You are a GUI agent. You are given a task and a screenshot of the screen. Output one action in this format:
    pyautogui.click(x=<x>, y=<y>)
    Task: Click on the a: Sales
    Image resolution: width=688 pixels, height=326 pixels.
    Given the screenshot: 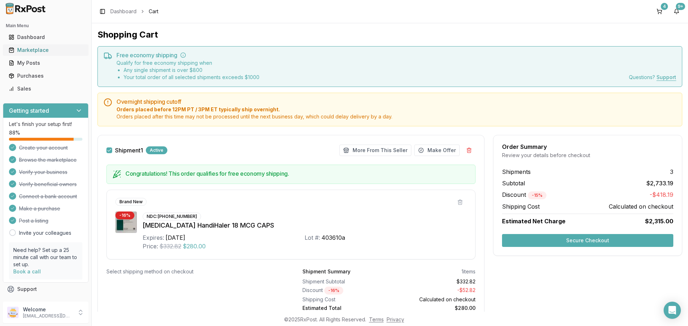 What is the action you would take?
    pyautogui.click(x=46, y=89)
    